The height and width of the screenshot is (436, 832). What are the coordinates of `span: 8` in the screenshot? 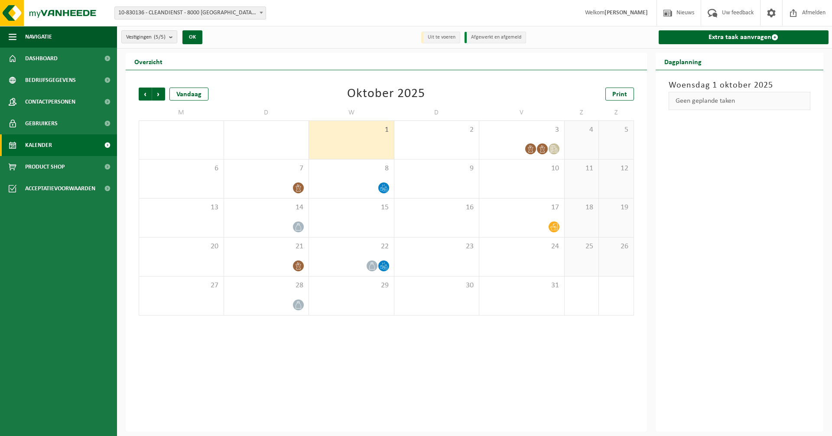 It's located at (352, 169).